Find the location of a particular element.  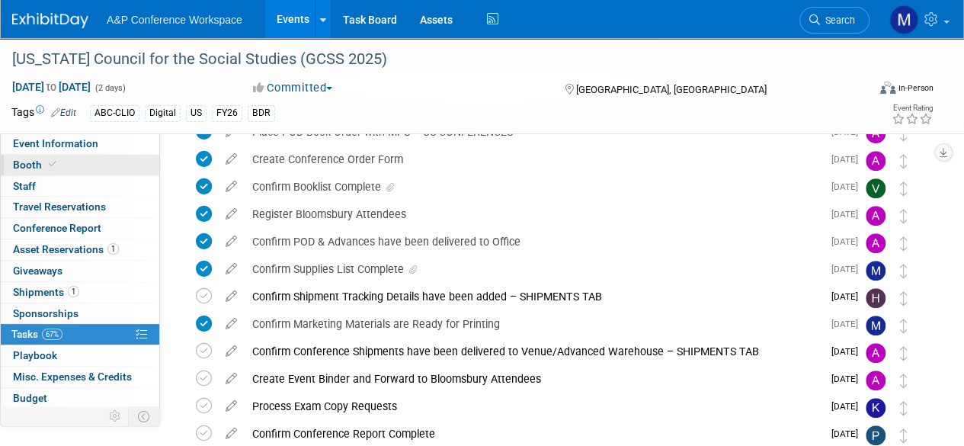

td: Tags is located at coordinates (43, 113).